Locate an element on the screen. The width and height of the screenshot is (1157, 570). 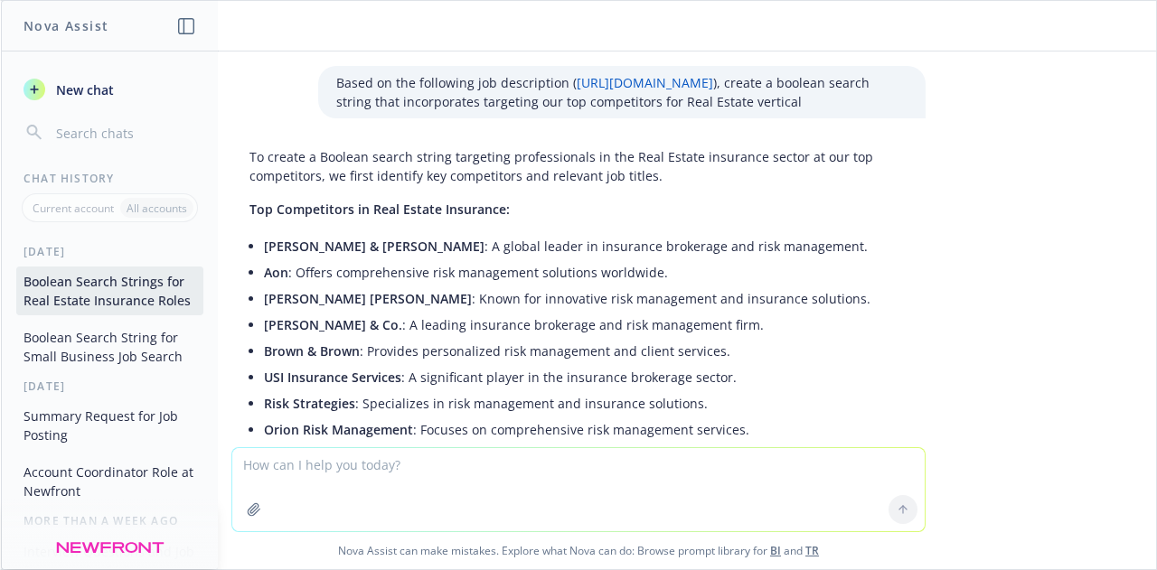
p: Current account is located at coordinates (73, 208).